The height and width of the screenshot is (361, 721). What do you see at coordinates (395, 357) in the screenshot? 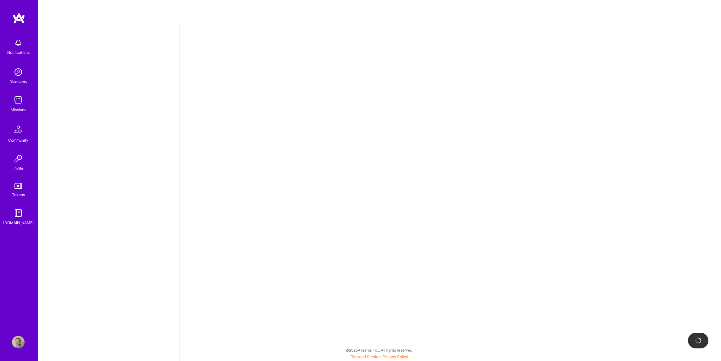
I see `a: Privacy Policy` at bounding box center [395, 357].